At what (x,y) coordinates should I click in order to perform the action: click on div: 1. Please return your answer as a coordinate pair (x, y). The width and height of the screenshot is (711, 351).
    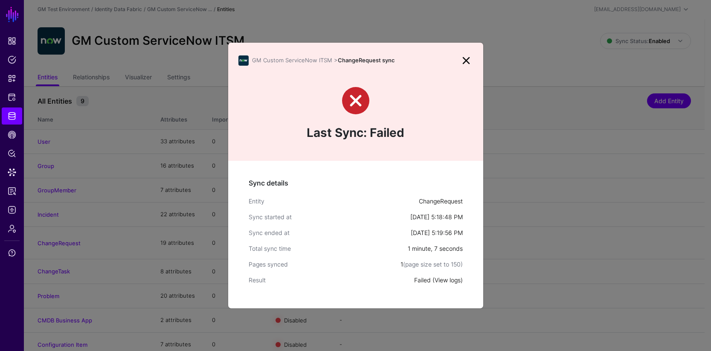
    Looking at the image, I should click on (431, 264).